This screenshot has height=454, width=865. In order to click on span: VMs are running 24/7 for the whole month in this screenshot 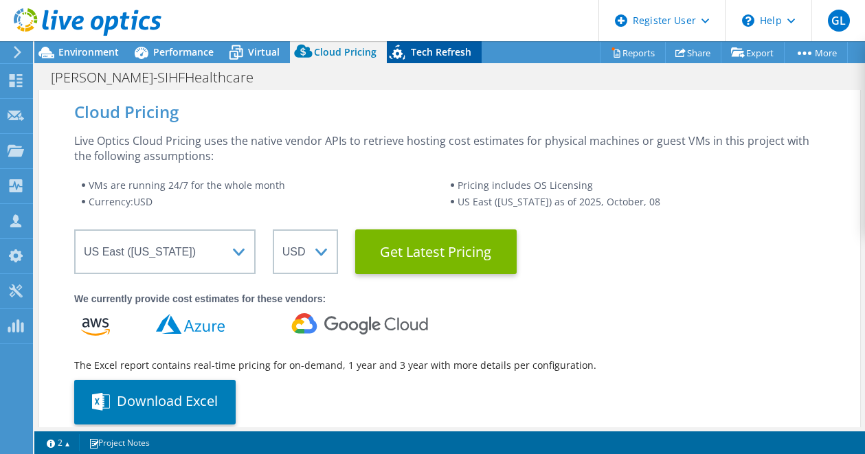, I will do `click(187, 185)`.